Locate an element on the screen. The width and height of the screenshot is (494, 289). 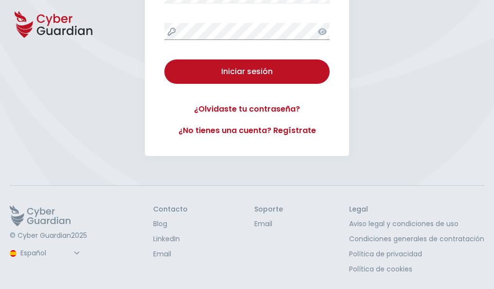
p: © Cyber Guardian 2025 is located at coordinates (48, 235).